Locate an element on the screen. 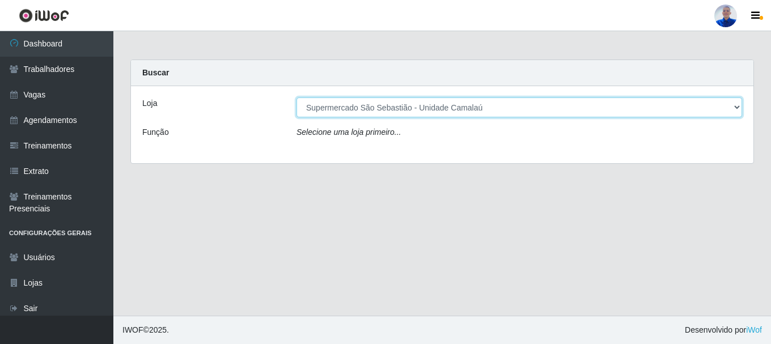 The height and width of the screenshot is (344, 771). span: © 2025 . is located at coordinates (146, 330).